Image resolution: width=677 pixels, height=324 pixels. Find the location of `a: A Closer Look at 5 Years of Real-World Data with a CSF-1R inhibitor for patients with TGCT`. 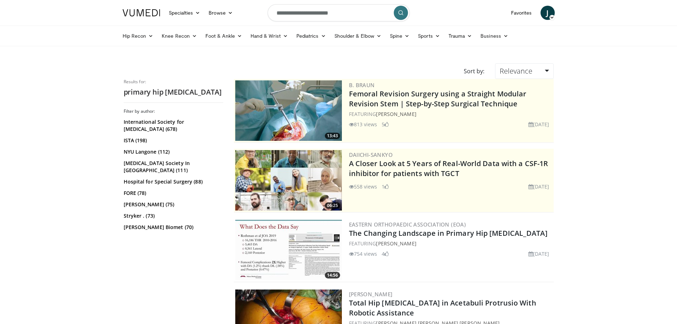

a: A Closer Look at 5 Years of Real-World Data with a CSF-1R inhibitor for patients with TGCT is located at coordinates (449, 168).